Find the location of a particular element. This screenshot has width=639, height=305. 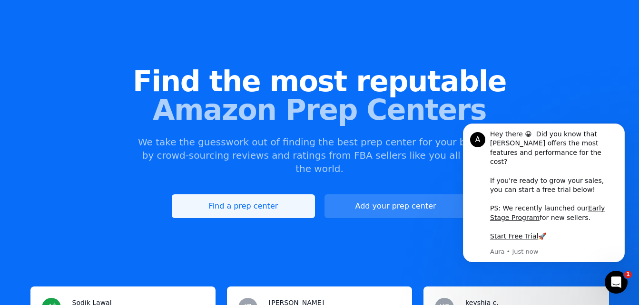

p: We take the guesswork out of finding the best prep center for your business by crowd-sourcing rev... is located at coordinates (320, 156).